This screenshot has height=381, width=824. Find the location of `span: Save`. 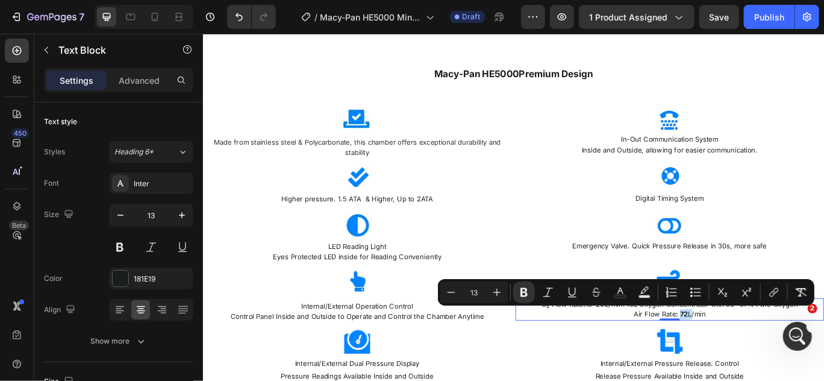

span: Save is located at coordinates (719, 17).